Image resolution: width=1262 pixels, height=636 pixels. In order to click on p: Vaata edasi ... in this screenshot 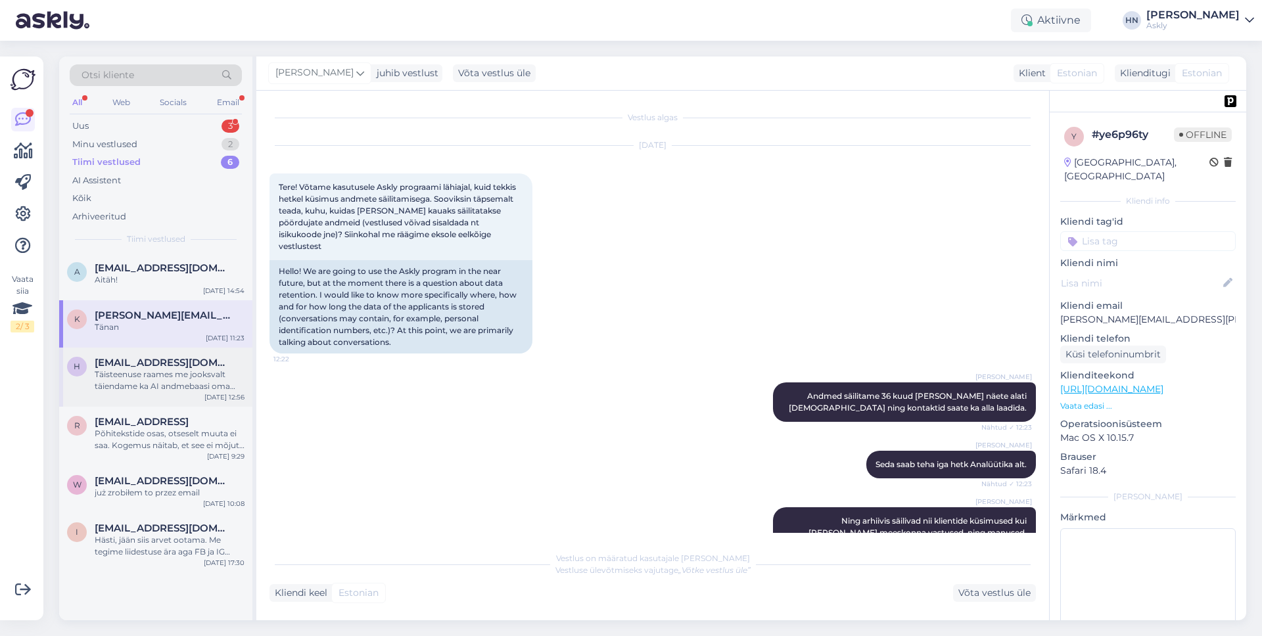, I will do `click(1148, 406)`.